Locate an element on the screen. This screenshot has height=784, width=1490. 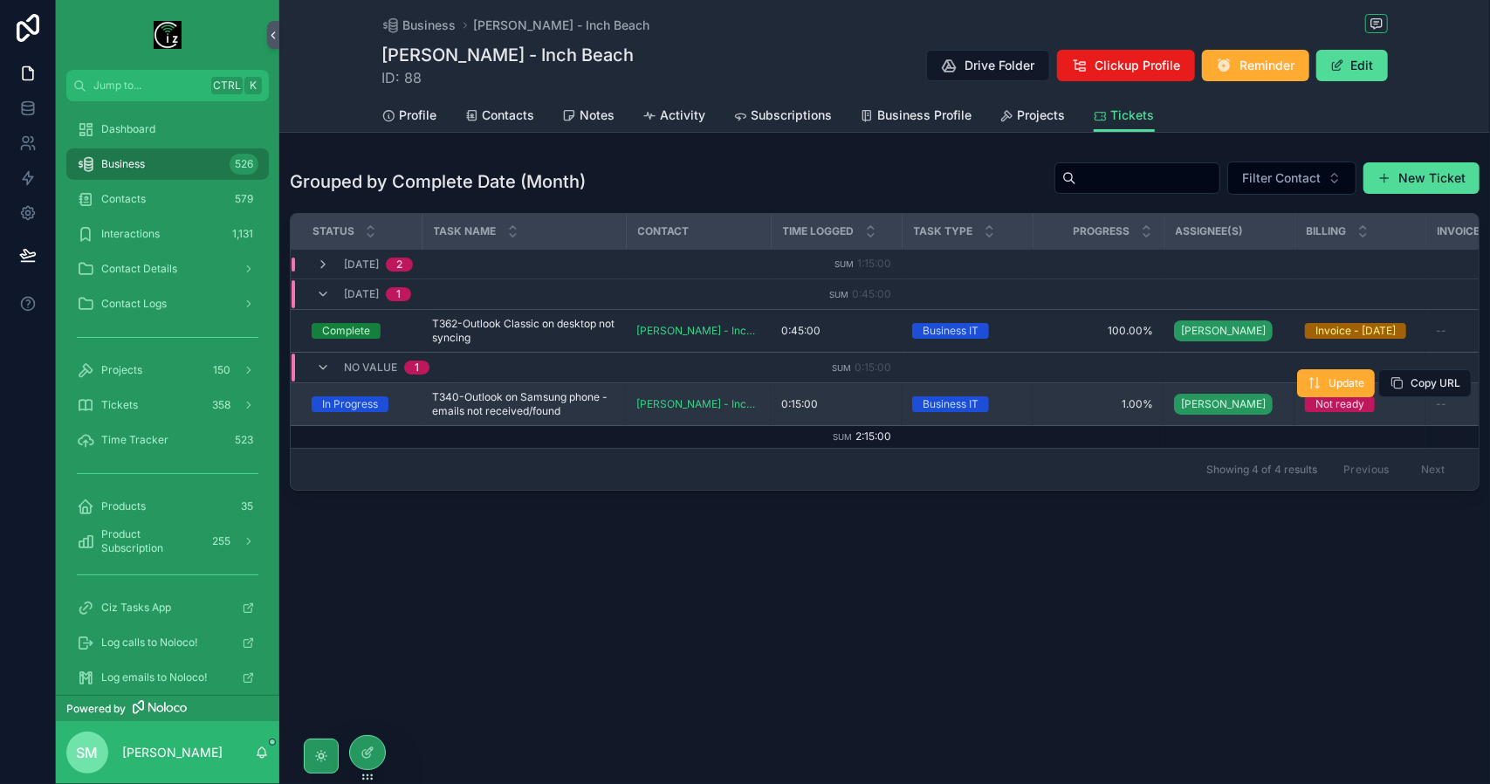
div: Complete is located at coordinates (346, 331).